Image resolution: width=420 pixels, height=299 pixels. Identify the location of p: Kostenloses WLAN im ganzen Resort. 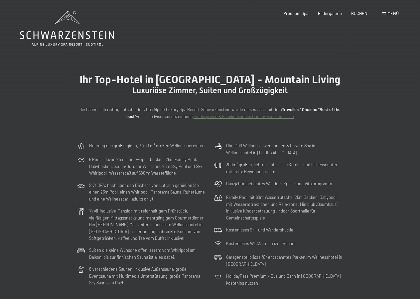
(260, 243).